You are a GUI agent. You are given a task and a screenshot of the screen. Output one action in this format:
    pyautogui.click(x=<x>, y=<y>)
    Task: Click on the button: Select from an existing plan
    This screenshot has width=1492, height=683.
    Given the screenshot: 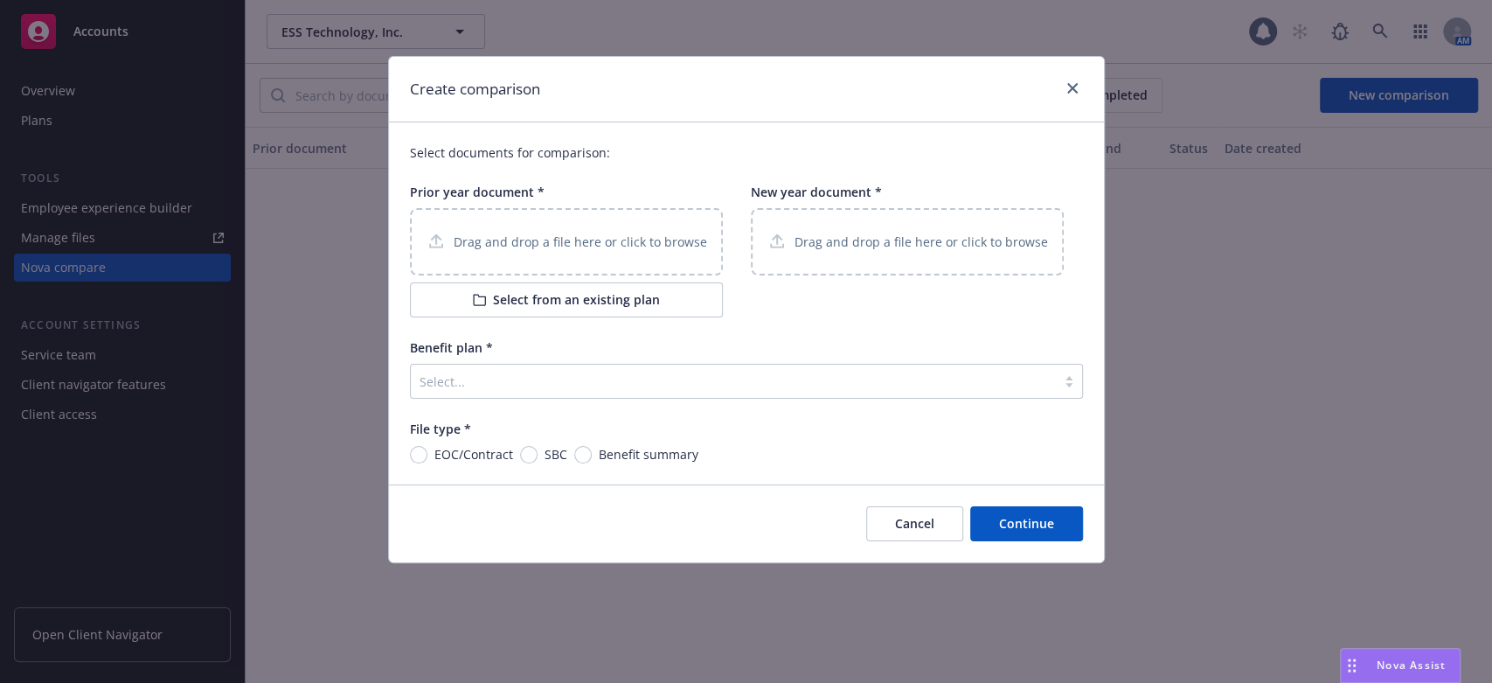 What is the action you would take?
    pyautogui.click(x=566, y=300)
    